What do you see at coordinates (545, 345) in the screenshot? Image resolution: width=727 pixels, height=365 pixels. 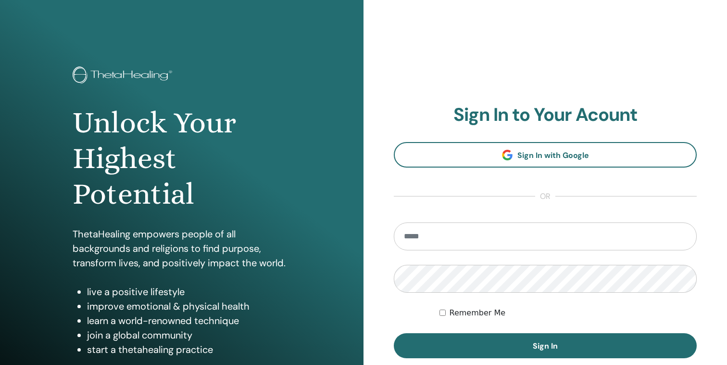 I see `button: Sign In` at bounding box center [545, 345].